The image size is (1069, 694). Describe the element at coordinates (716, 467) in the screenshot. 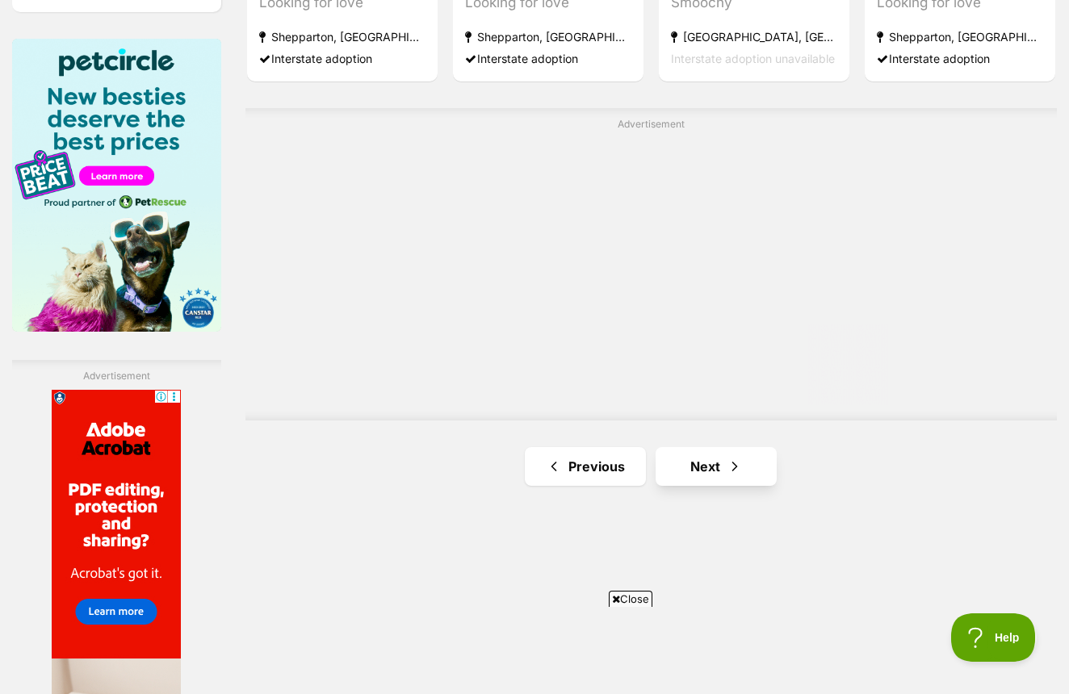

I see `a: Next page` at that location.